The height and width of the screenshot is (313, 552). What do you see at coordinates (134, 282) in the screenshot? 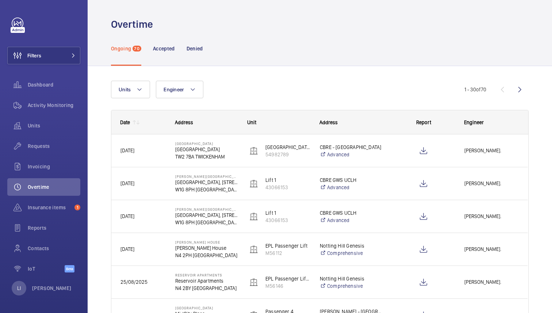
I see `span: 25/08/2025` at bounding box center [134, 282].